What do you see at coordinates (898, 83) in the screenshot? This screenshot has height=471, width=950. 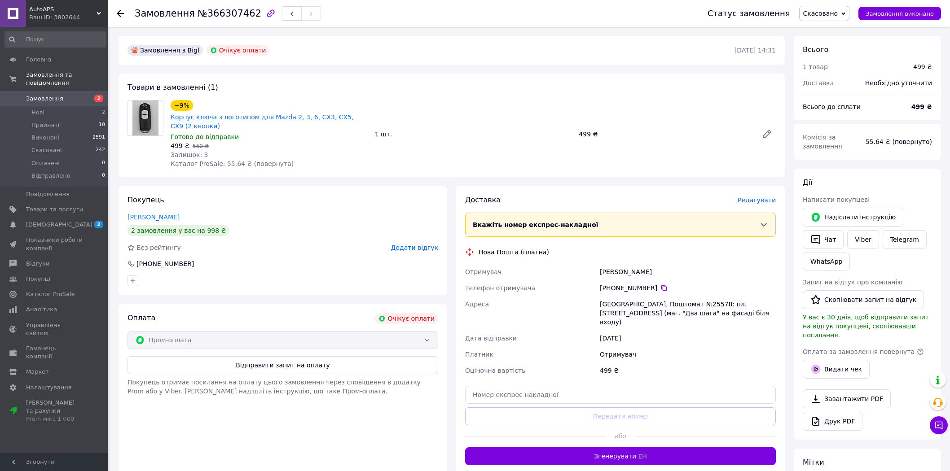 I see `div: Необхідно уточнити` at bounding box center [898, 83].